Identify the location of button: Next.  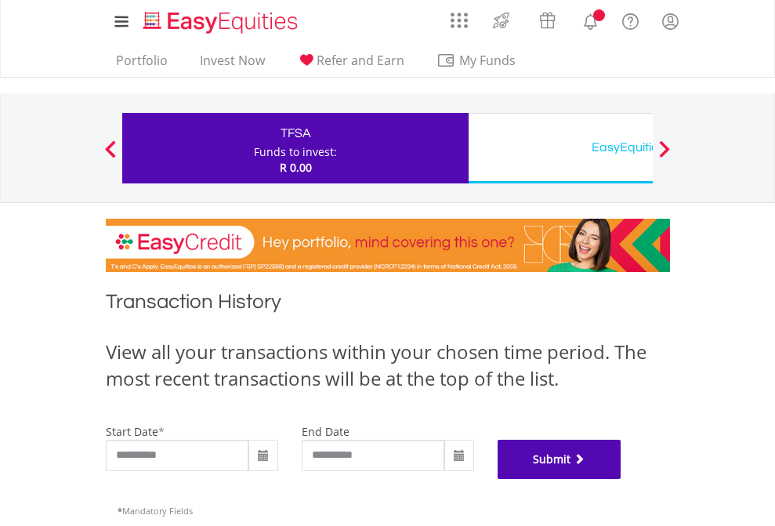
(665, 156).